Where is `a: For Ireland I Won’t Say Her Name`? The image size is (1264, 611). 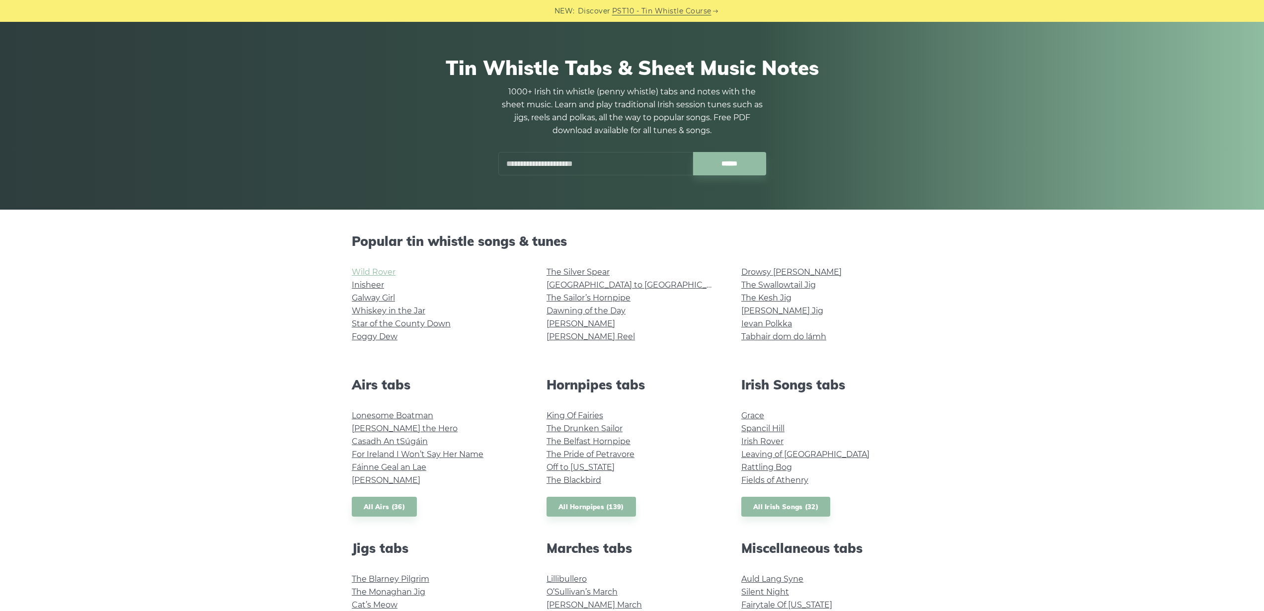
a: For Ireland I Won’t Say Her Name is located at coordinates (417, 454).